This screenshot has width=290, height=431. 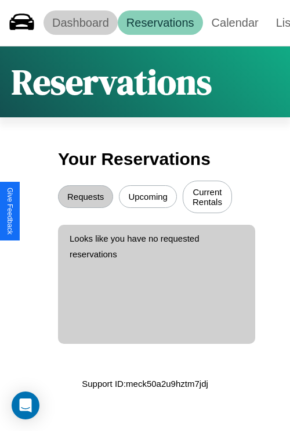 I want to click on a: Calendar, so click(x=235, y=23).